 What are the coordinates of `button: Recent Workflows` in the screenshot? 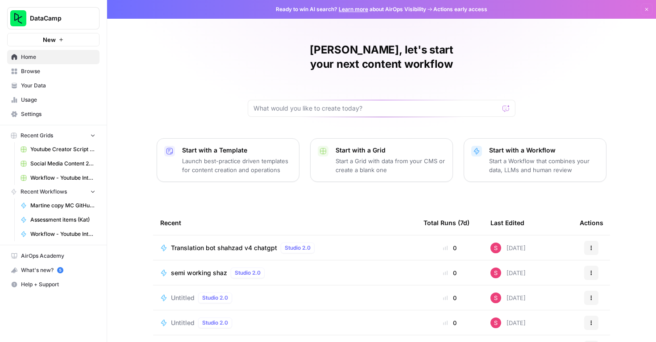 It's located at (53, 192).